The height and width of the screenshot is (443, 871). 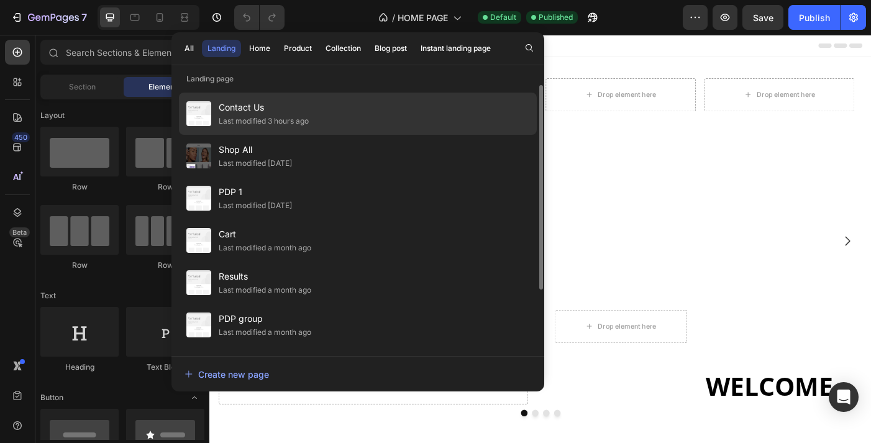 What do you see at coordinates (263, 121) in the screenshot?
I see `div: Last modified 3 hours ago` at bounding box center [263, 121].